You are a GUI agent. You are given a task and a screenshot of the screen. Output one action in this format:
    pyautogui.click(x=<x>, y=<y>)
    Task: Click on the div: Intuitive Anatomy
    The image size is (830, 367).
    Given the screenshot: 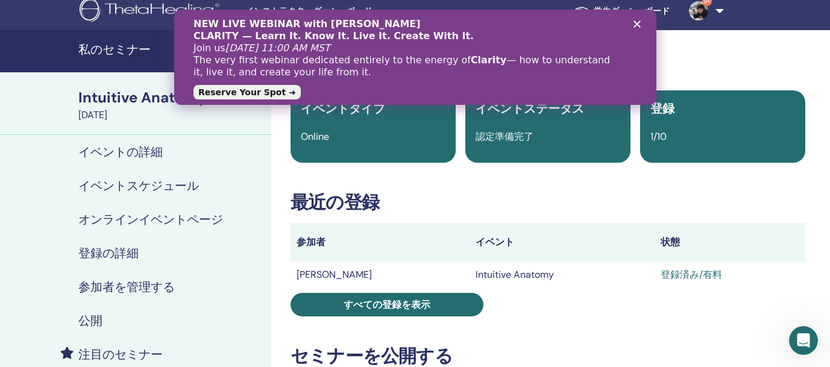 What is the action you would take?
    pyautogui.click(x=171, y=98)
    